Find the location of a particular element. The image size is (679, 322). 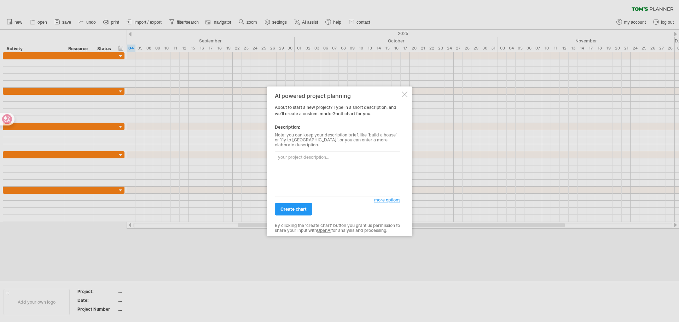

span: more options is located at coordinates (387, 200).